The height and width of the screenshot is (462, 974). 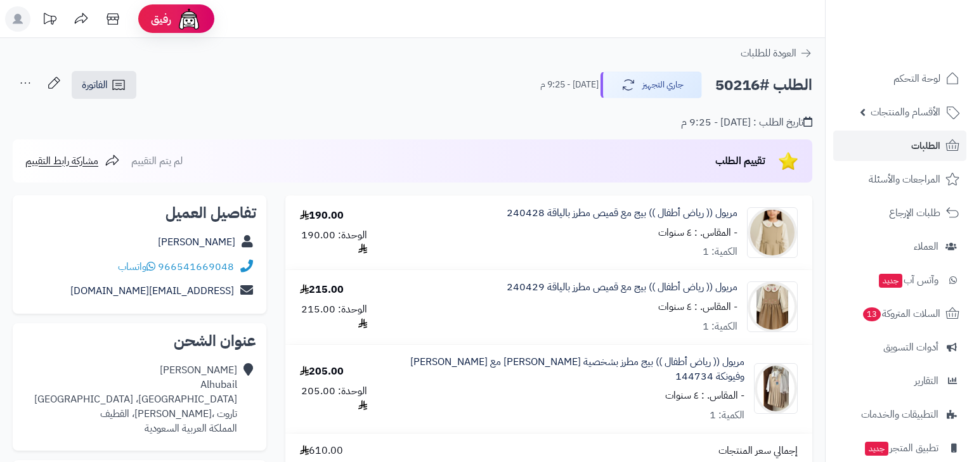 What do you see at coordinates (189, 19) in the screenshot?
I see `img: ai-face.png` at bounding box center [189, 19].